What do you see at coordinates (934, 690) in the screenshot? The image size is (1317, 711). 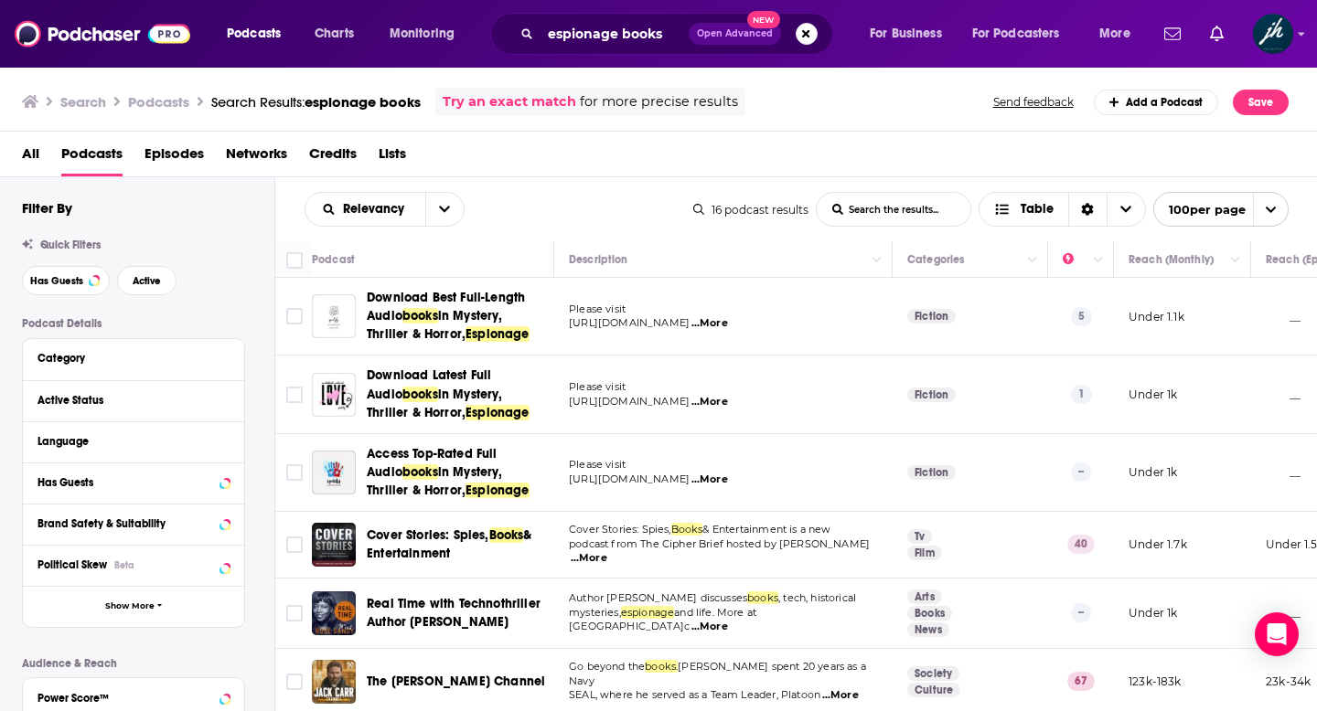 I see `a: Culture` at bounding box center [934, 690].